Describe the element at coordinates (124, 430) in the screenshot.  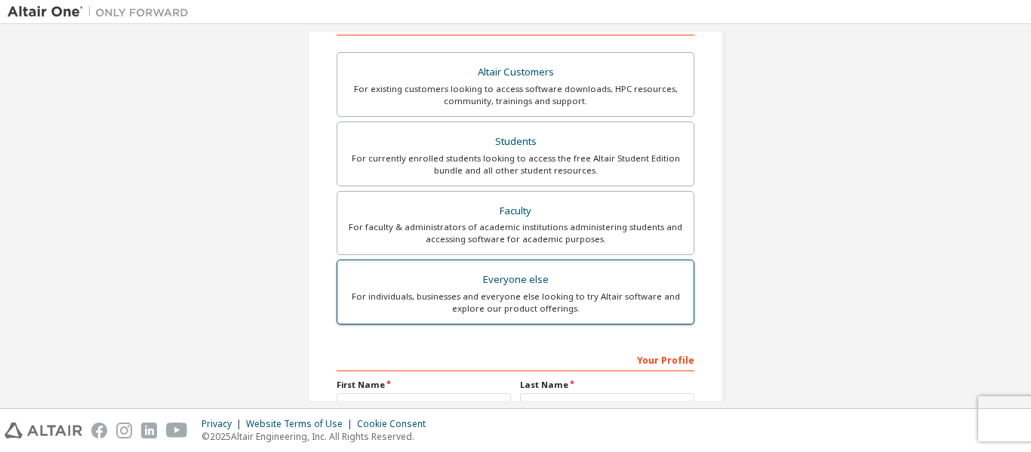
I see `img: instagram.svg` at that location.